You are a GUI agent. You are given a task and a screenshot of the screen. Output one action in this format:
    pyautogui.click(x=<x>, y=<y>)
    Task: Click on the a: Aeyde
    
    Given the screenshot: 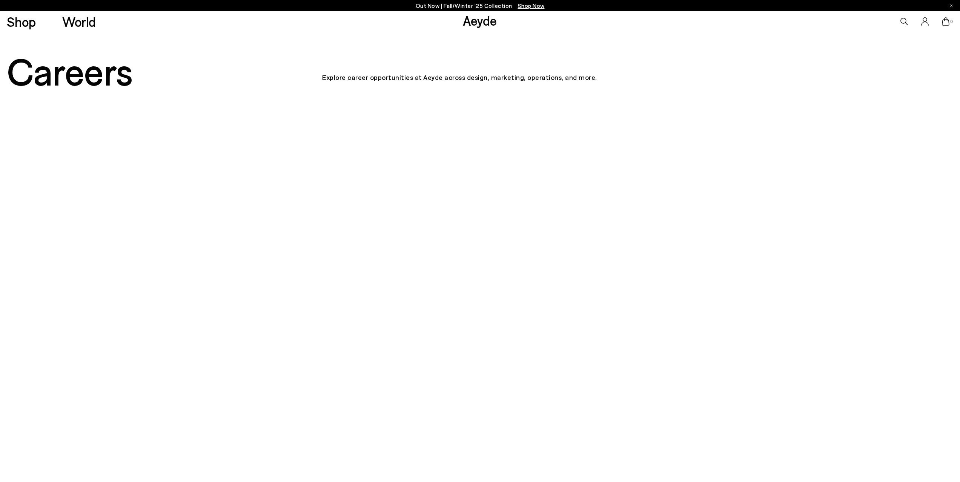 What is the action you would take?
    pyautogui.click(x=480, y=20)
    